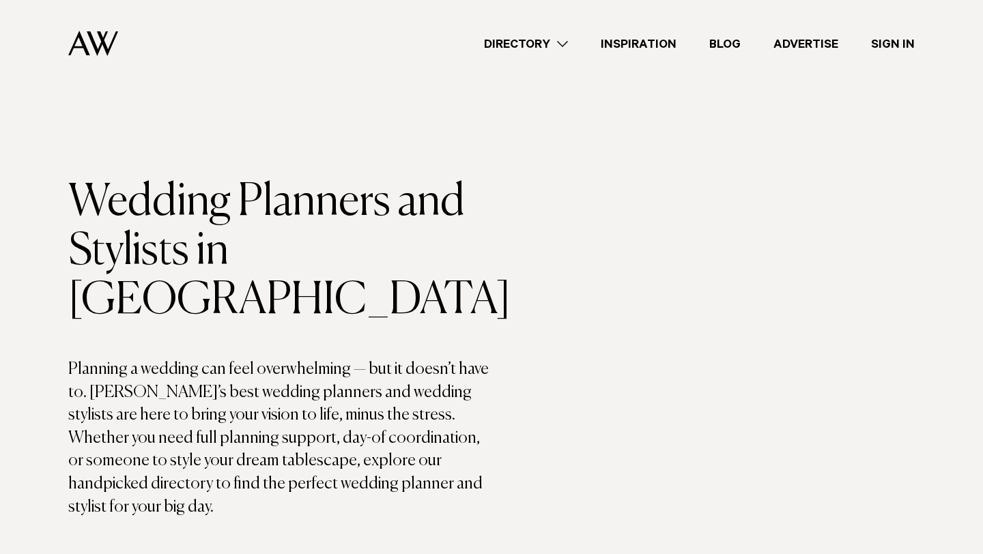 The width and height of the screenshot is (983, 554). I want to click on a: Inspiration, so click(638, 44).